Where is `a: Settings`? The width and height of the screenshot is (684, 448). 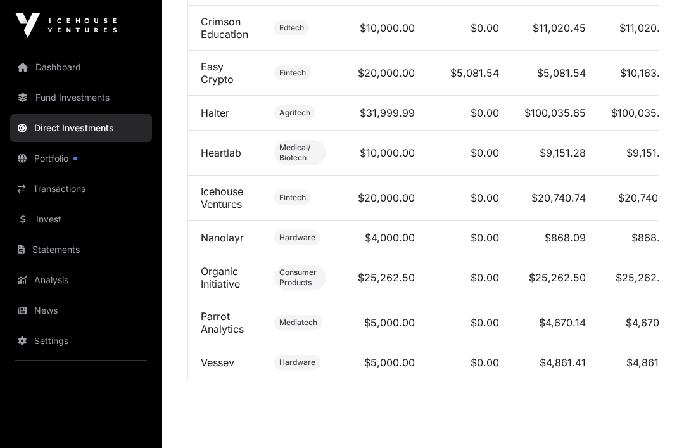
a: Settings is located at coordinates (81, 341).